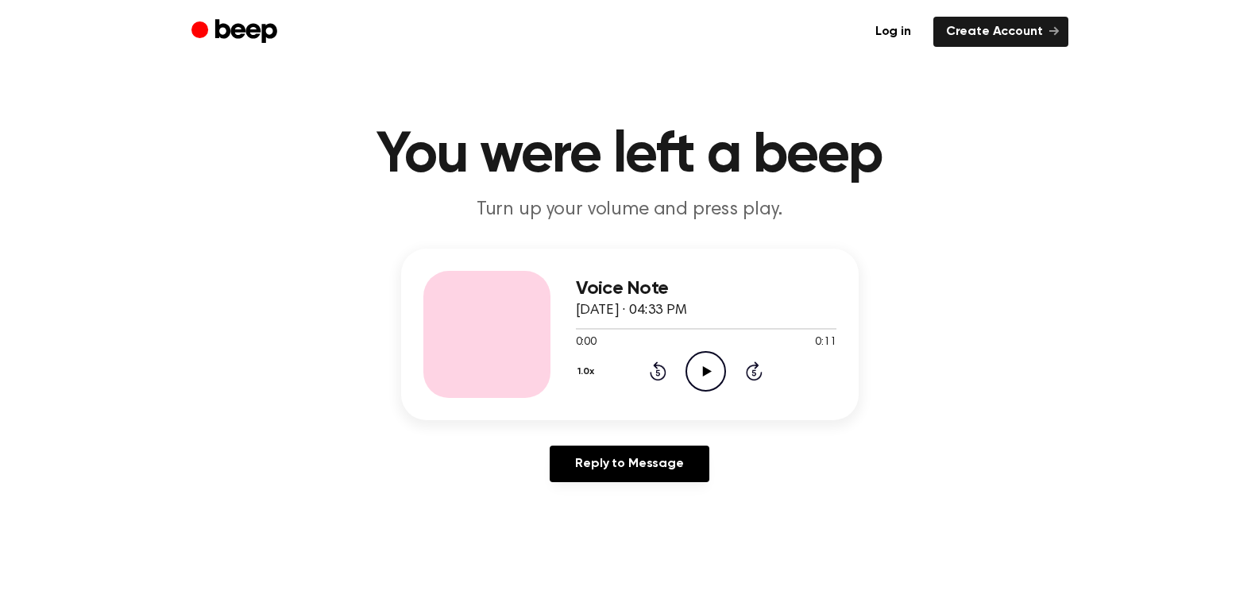 The width and height of the screenshot is (1259, 614). I want to click on button: 1.0x, so click(588, 372).